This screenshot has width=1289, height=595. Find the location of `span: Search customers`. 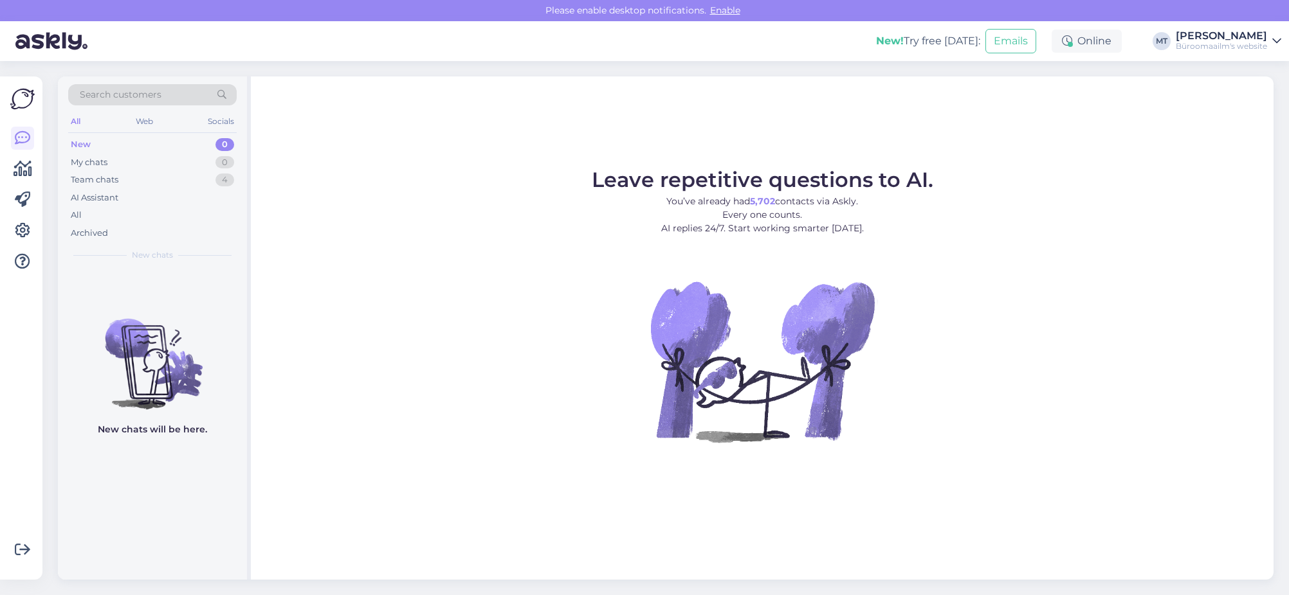

span: Search customers is located at coordinates (120, 95).